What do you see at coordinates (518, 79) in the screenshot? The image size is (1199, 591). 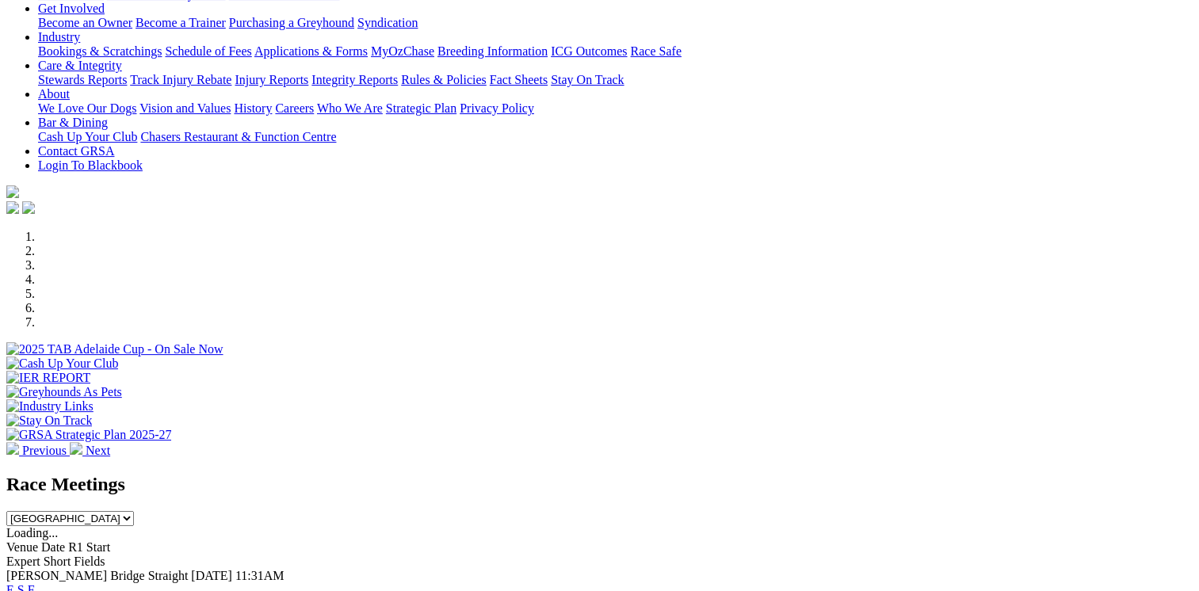 I see `a: Fact Sheets` at bounding box center [518, 79].